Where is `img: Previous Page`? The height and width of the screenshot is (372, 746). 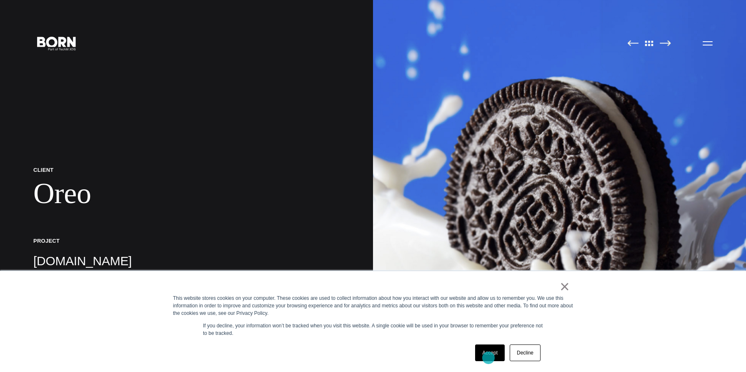
img: Previous Page is located at coordinates (633, 43).